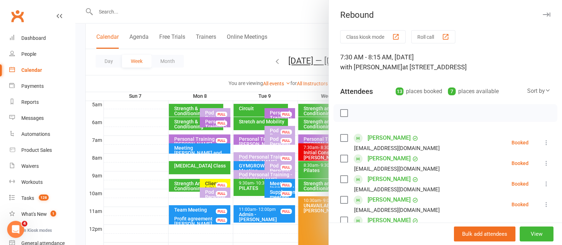 This screenshot has width=562, height=245. What do you see at coordinates (32, 118) in the screenshot?
I see `div: Messages` at bounding box center [32, 118].